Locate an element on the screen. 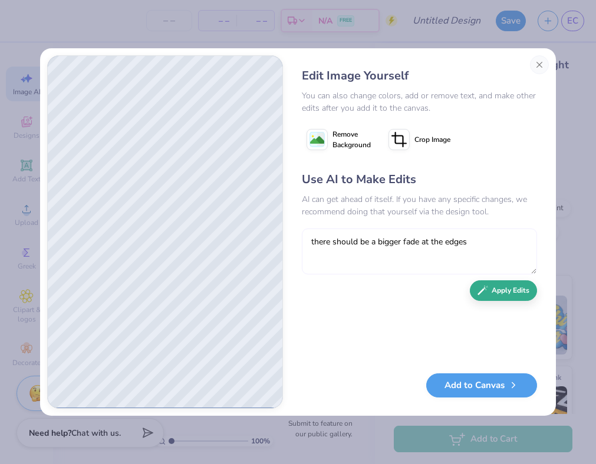 The image size is (596, 464). button: Add to Canvas is located at coordinates (481, 385).